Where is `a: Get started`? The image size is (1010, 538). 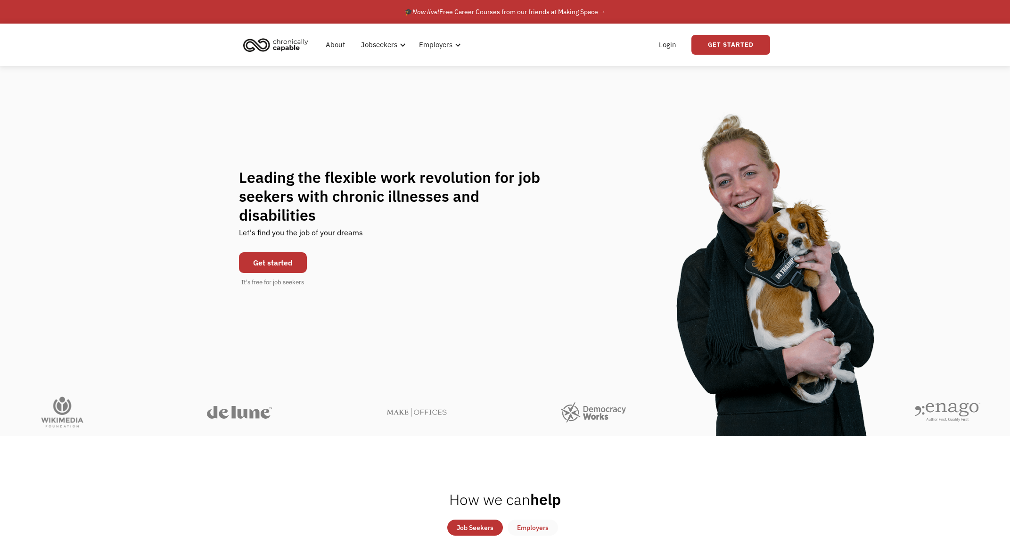
a: Get started is located at coordinates (273, 263).